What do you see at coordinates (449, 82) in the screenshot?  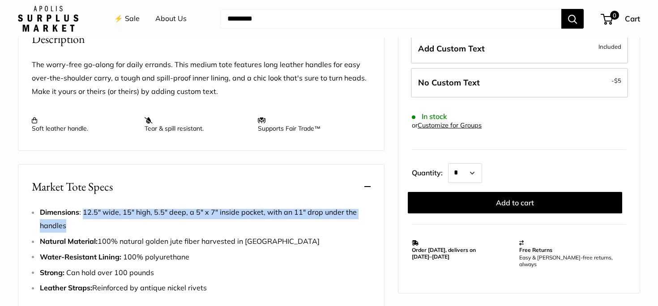 I see `span: No Custom Text` at bounding box center [449, 82].